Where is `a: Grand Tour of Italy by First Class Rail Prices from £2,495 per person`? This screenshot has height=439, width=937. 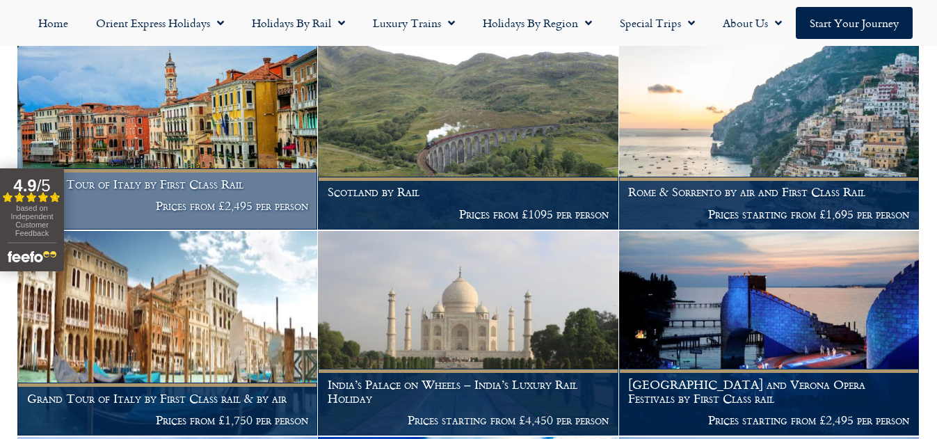 a: Grand Tour of Italy by First Class Rail Prices from £2,495 per person is located at coordinates (168, 127).